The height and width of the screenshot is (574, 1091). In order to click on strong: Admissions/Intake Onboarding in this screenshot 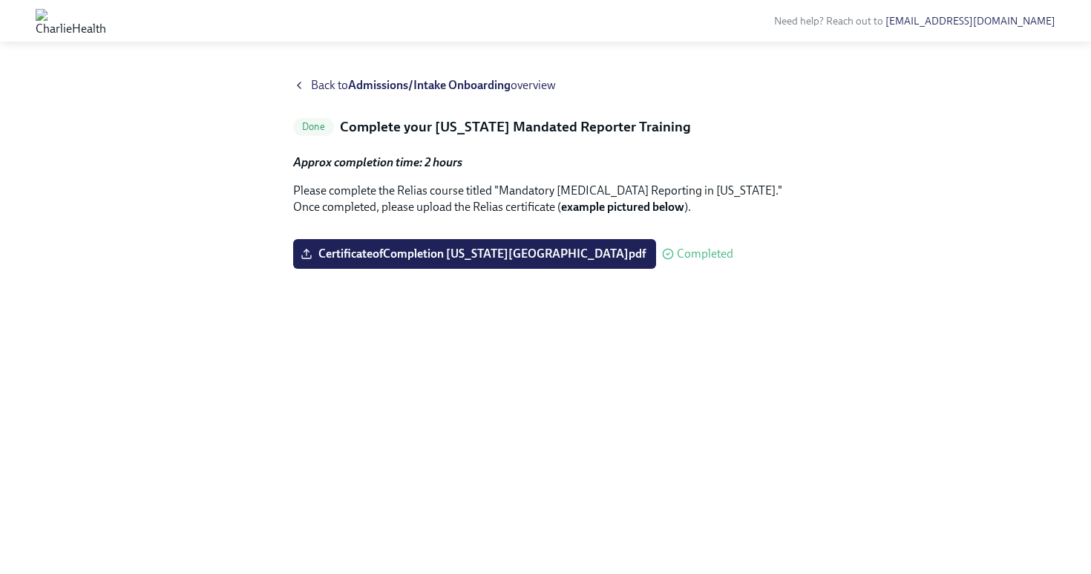, I will do `click(429, 85)`.